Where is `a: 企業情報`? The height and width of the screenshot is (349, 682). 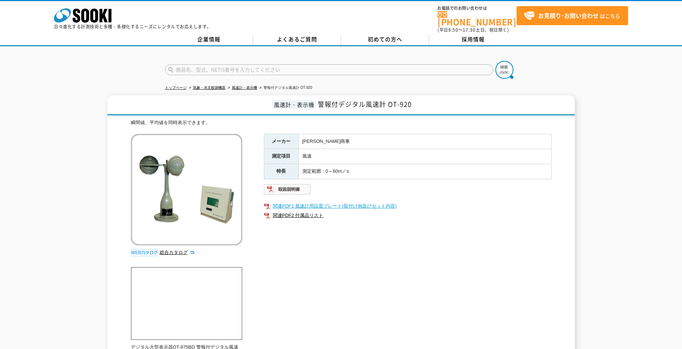 a: 企業情報 is located at coordinates (209, 40).